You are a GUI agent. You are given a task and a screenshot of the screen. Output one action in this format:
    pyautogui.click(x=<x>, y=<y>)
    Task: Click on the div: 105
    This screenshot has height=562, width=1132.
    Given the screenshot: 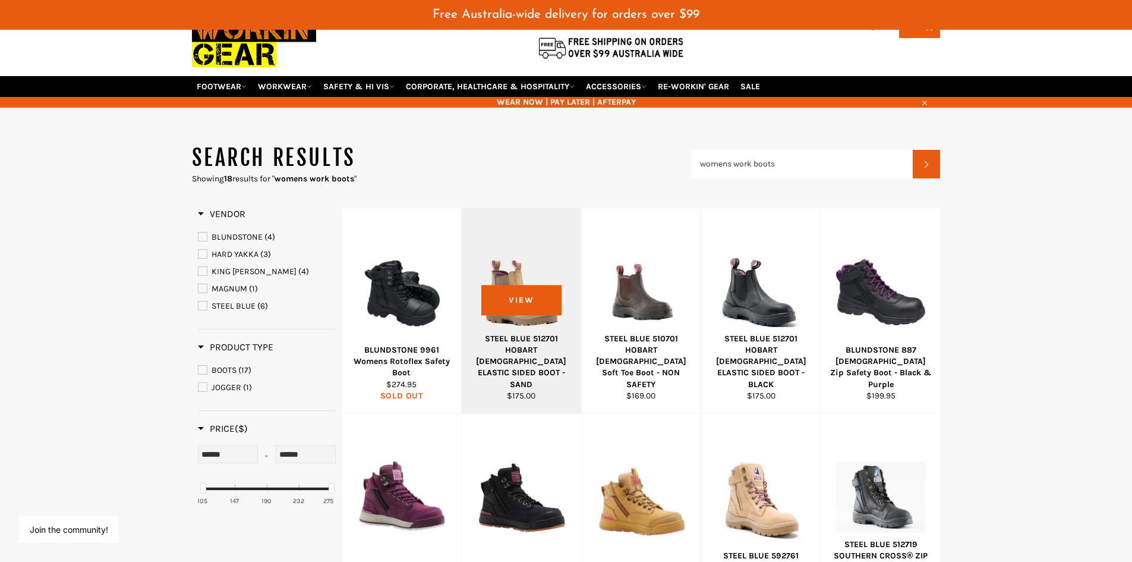 What is the action you would take?
    pyautogui.click(x=202, y=500)
    